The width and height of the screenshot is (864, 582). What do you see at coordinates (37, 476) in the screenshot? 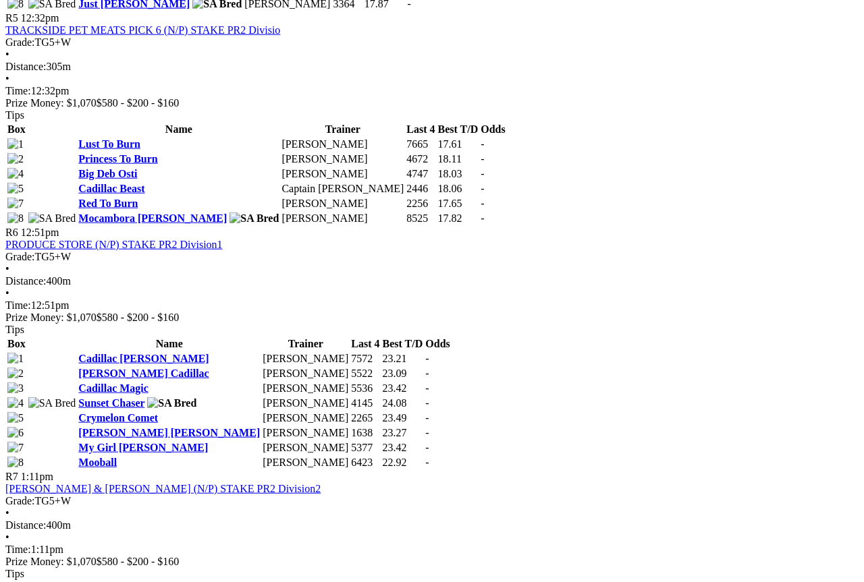
I see `span: 1:11pm` at bounding box center [37, 476].